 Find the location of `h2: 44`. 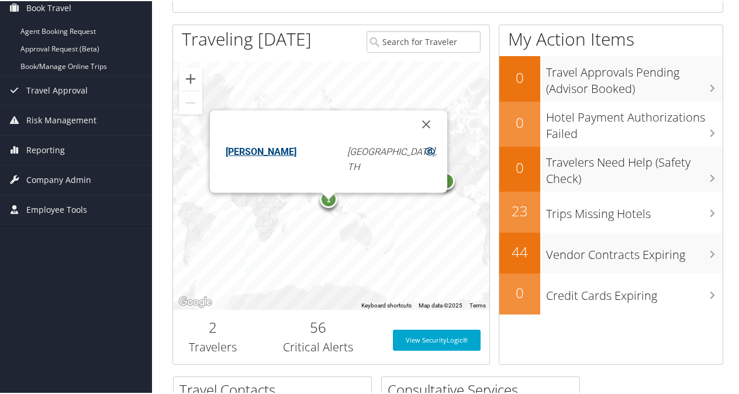

h2: 44 is located at coordinates (520, 251).